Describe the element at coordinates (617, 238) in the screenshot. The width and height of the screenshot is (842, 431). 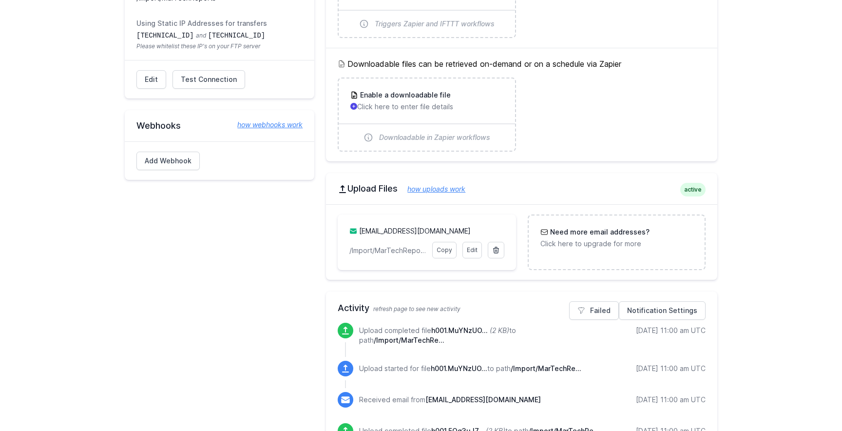
I see `a: Need more email addresses? Click here to upgrade for more` at that location.